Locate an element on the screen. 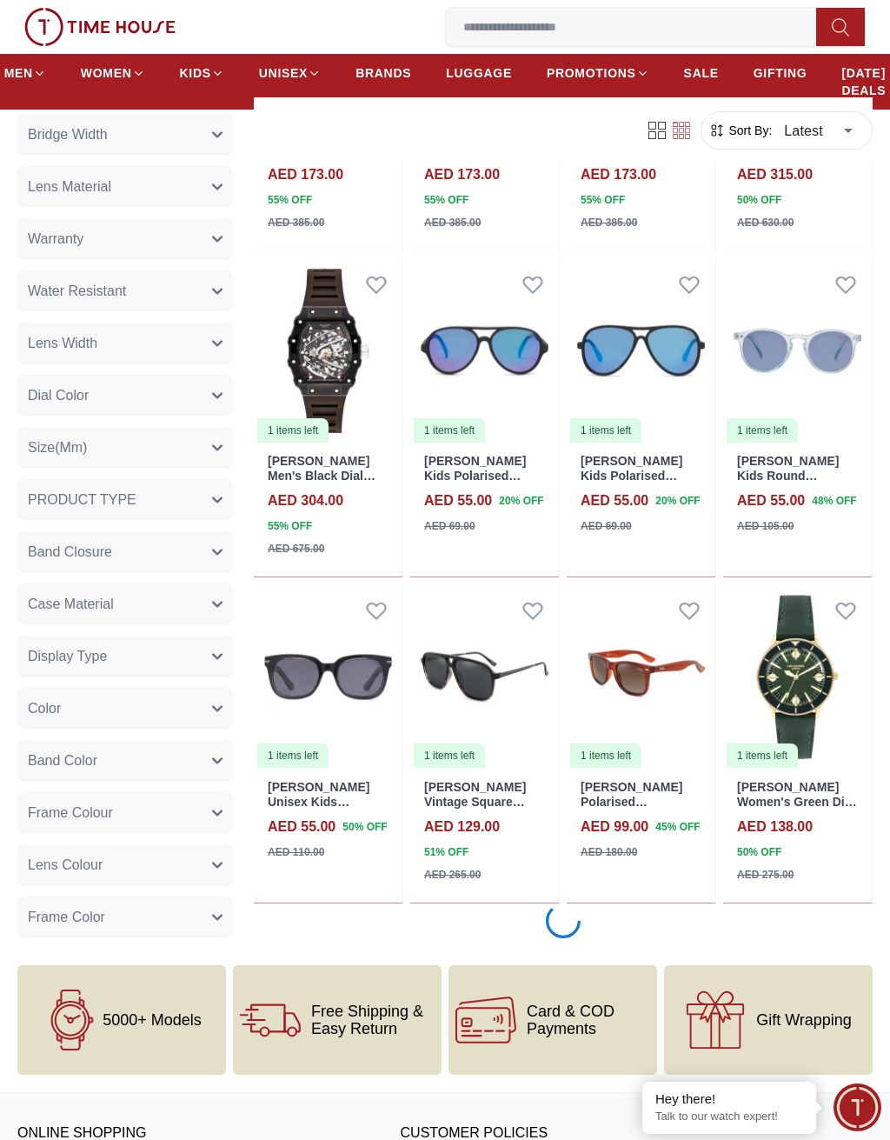 The image size is (890, 1140). span: Display Type is located at coordinates (67, 656).